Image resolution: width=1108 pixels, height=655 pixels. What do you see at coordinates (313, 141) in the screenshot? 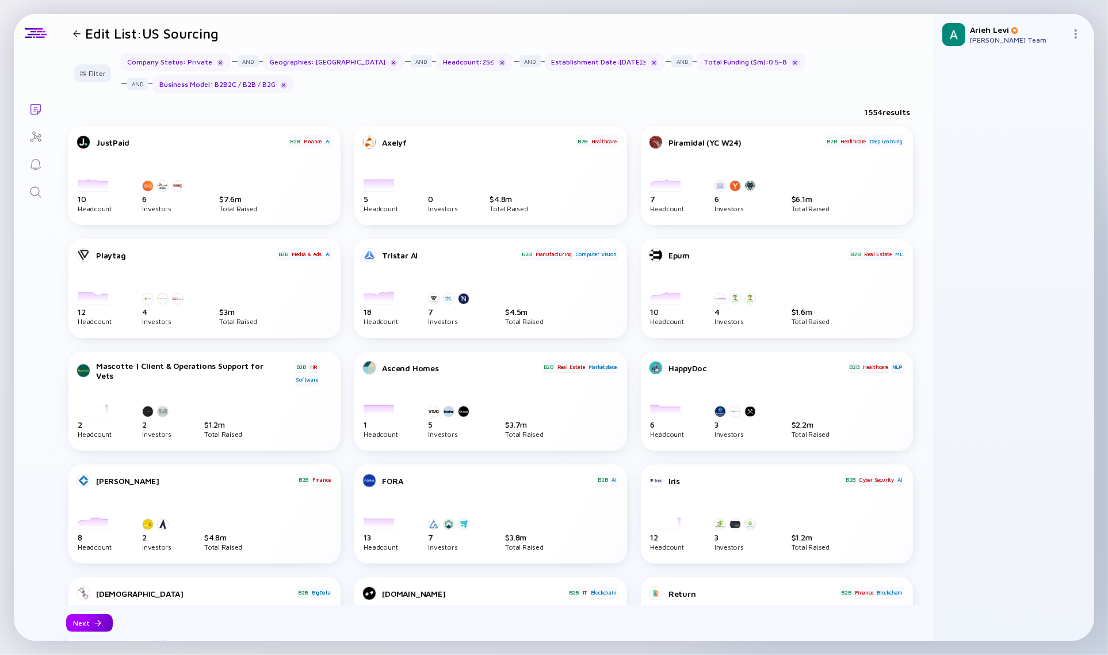
I see `div: Finance` at bounding box center [313, 141].